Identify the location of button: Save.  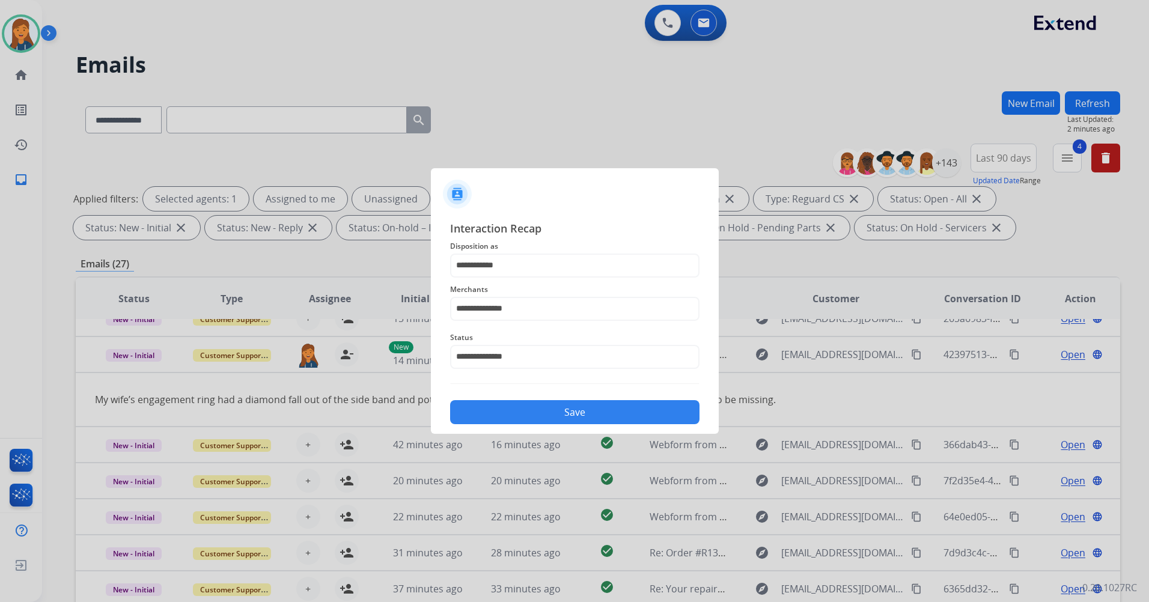
(574, 412).